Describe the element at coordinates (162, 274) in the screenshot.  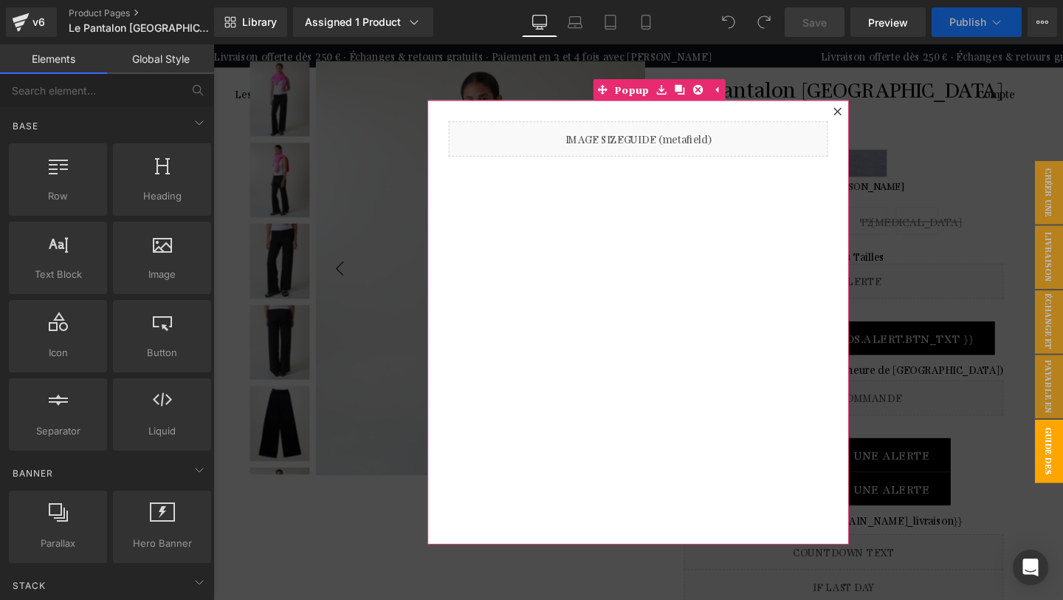
I see `span: Image` at that location.